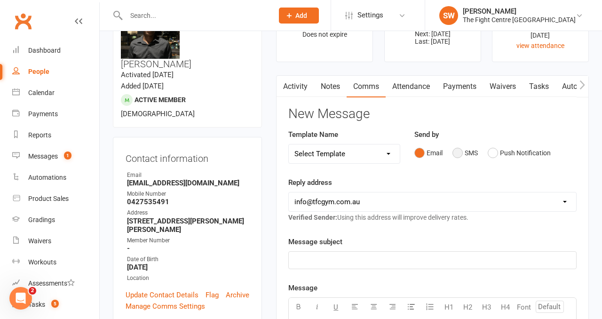 The height and width of the screenshot is (319, 602). Describe the element at coordinates (56, 177) in the screenshot. I see `a: Automations` at that location.